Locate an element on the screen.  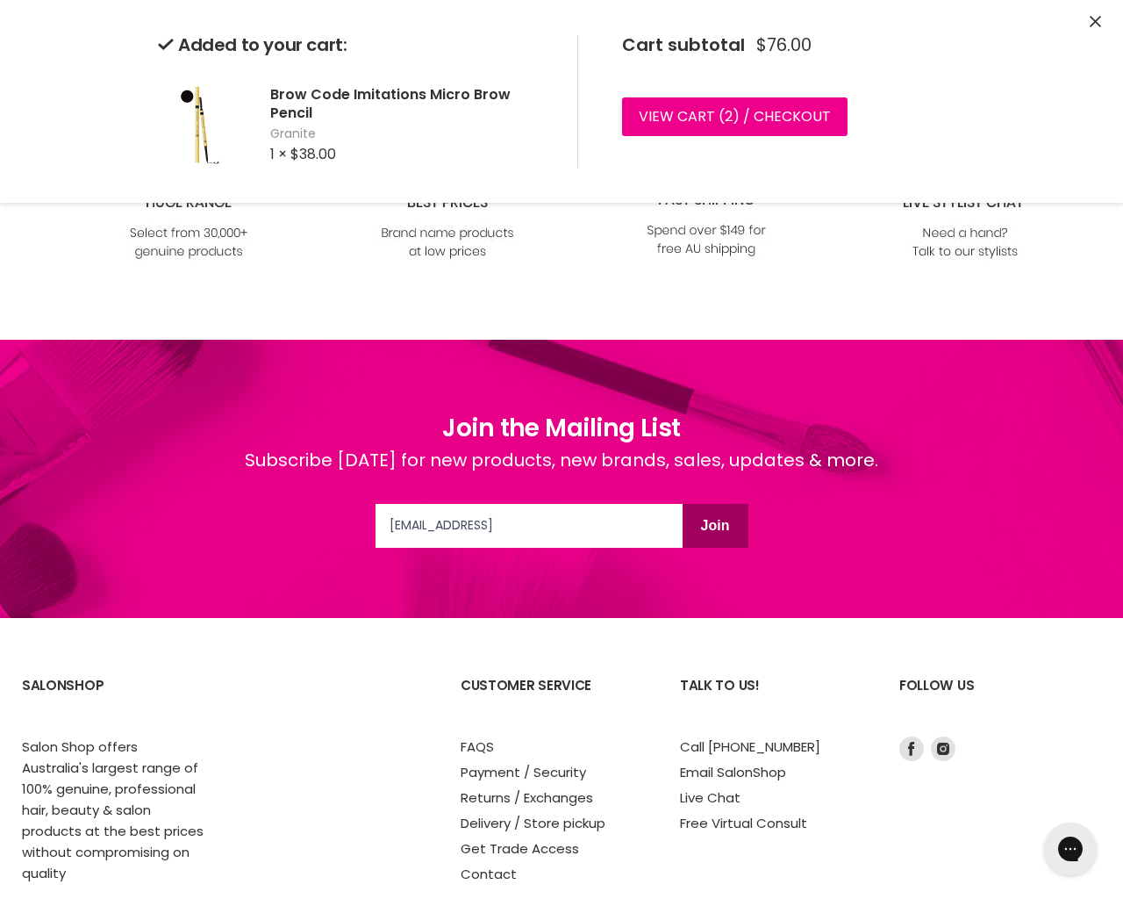
span: Cart subtotal is located at coordinates (684, 45).